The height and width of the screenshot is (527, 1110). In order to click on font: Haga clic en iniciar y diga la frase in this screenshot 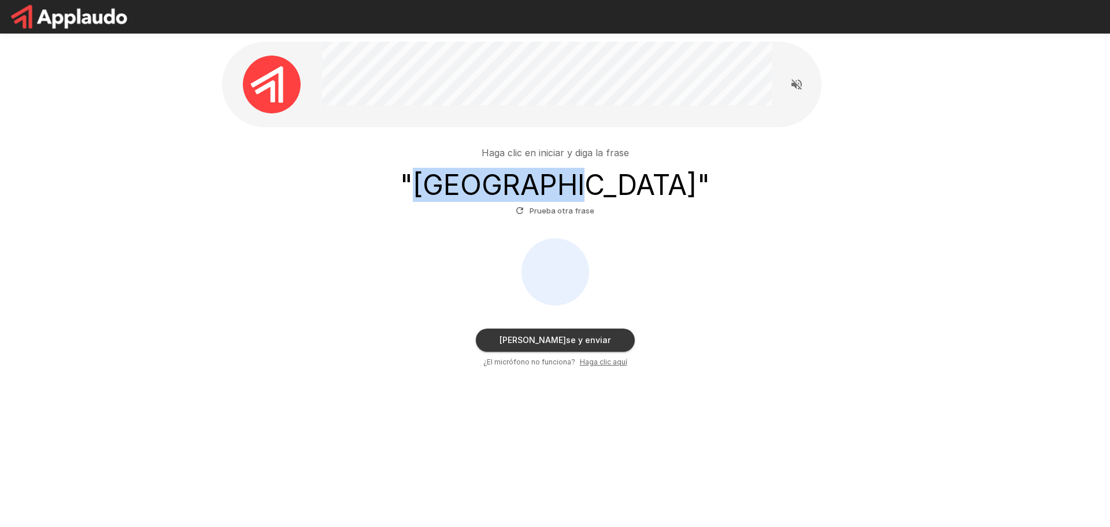, I will do `click(555, 153)`.